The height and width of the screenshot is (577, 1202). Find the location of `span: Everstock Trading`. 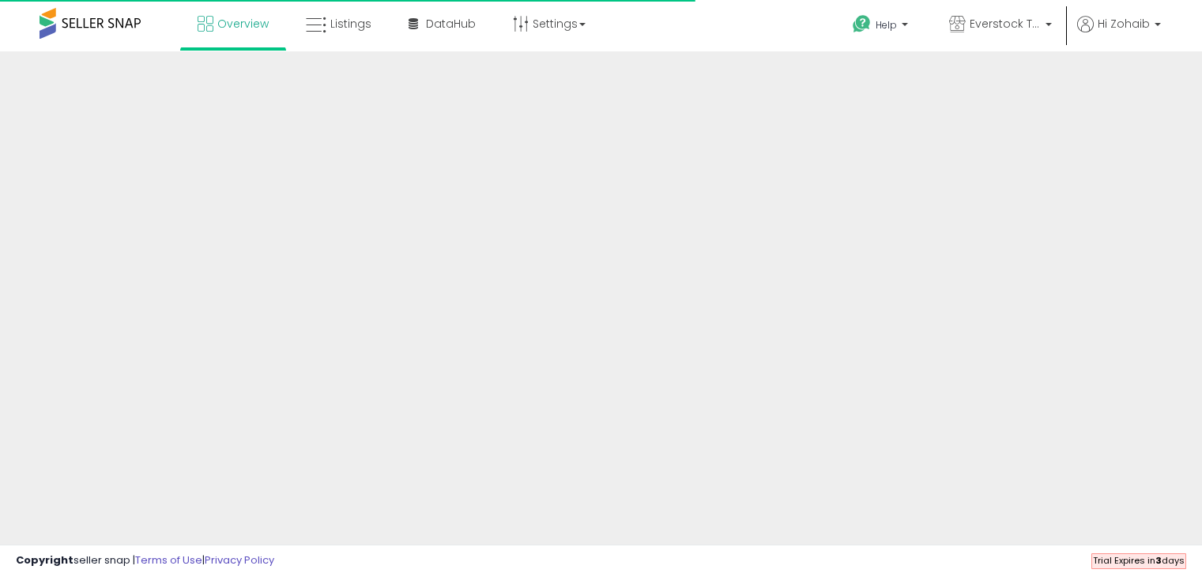

span: Everstock Trading is located at coordinates (1005, 24).